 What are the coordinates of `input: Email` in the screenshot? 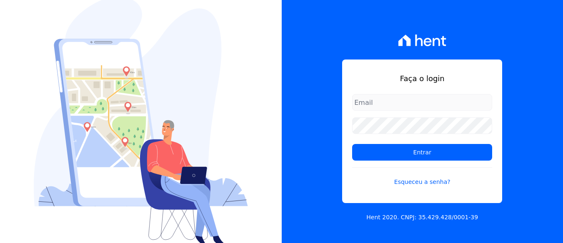 It's located at (422, 102).